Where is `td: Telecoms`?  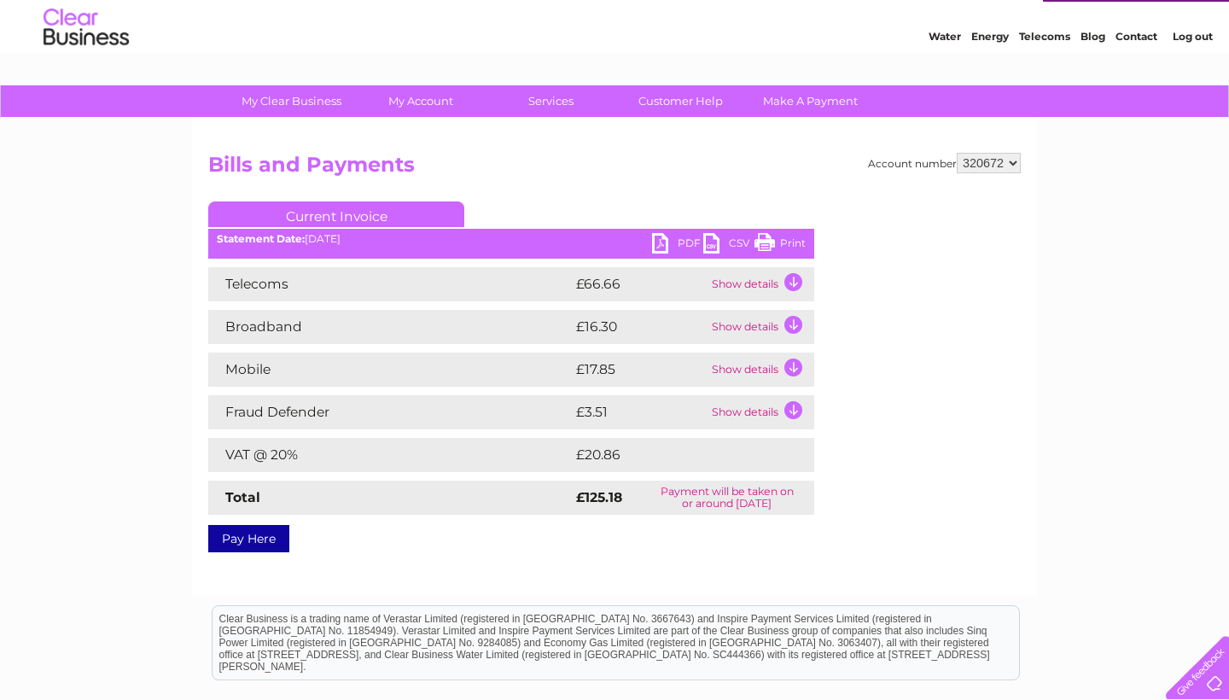
td: Telecoms is located at coordinates (390, 284).